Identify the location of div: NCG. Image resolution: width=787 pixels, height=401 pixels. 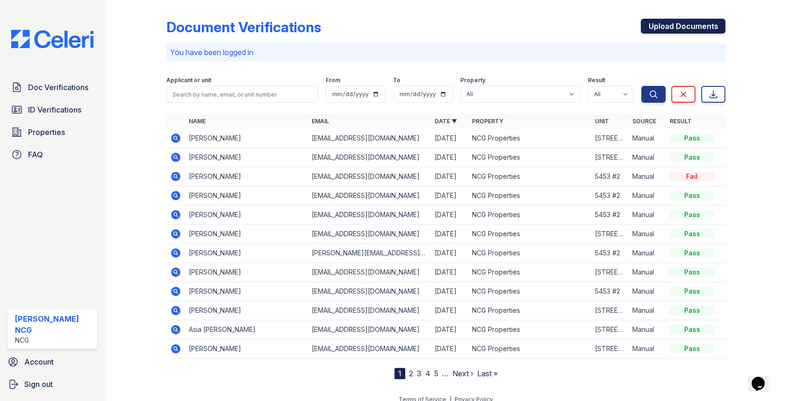
(54, 340).